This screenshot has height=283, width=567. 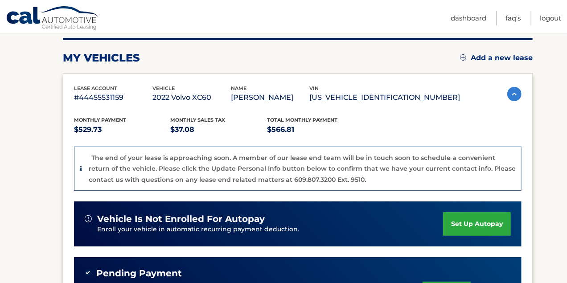 I want to click on span: vehicle, so click(x=164, y=88).